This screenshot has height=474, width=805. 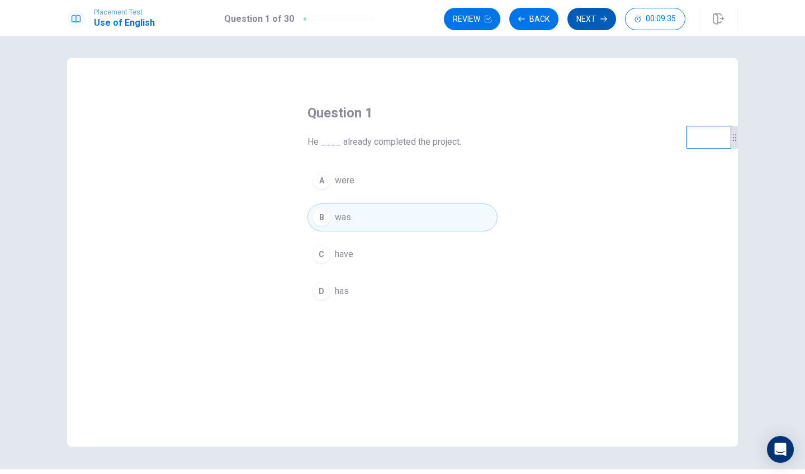 What do you see at coordinates (402, 113) in the screenshot?
I see `h4: Question 1` at bounding box center [402, 113].